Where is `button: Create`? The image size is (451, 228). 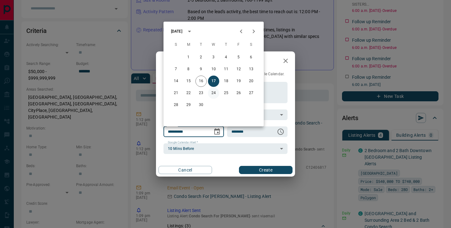
button: Create is located at coordinates (265, 170).